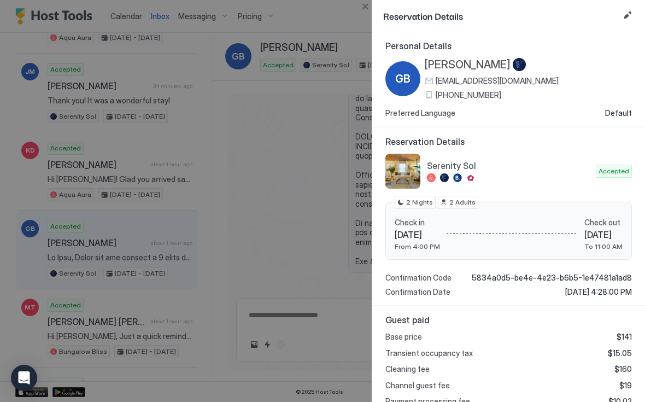  Describe the element at coordinates (417, 292) in the screenshot. I see `span: Confirmation Date` at that location.